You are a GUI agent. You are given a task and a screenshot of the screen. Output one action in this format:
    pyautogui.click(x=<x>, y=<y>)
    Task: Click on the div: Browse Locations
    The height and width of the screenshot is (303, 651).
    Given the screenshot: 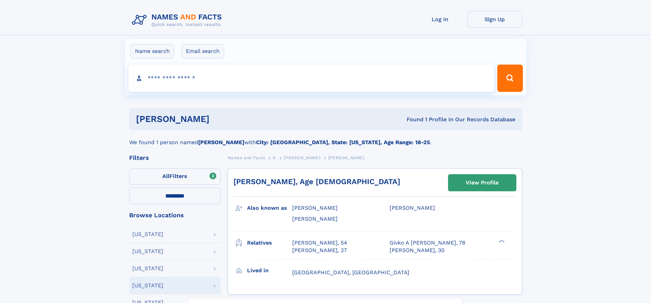 What is the action you would take?
    pyautogui.click(x=175, y=215)
    